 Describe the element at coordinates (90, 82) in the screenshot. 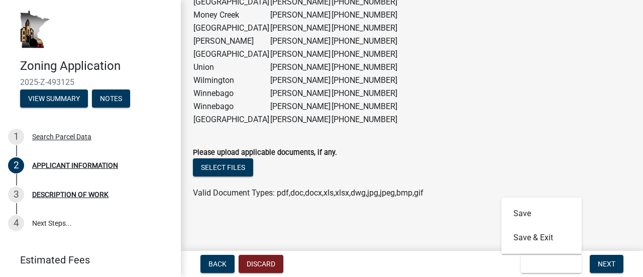

I see `span: 2025-Z-493125` at that location.